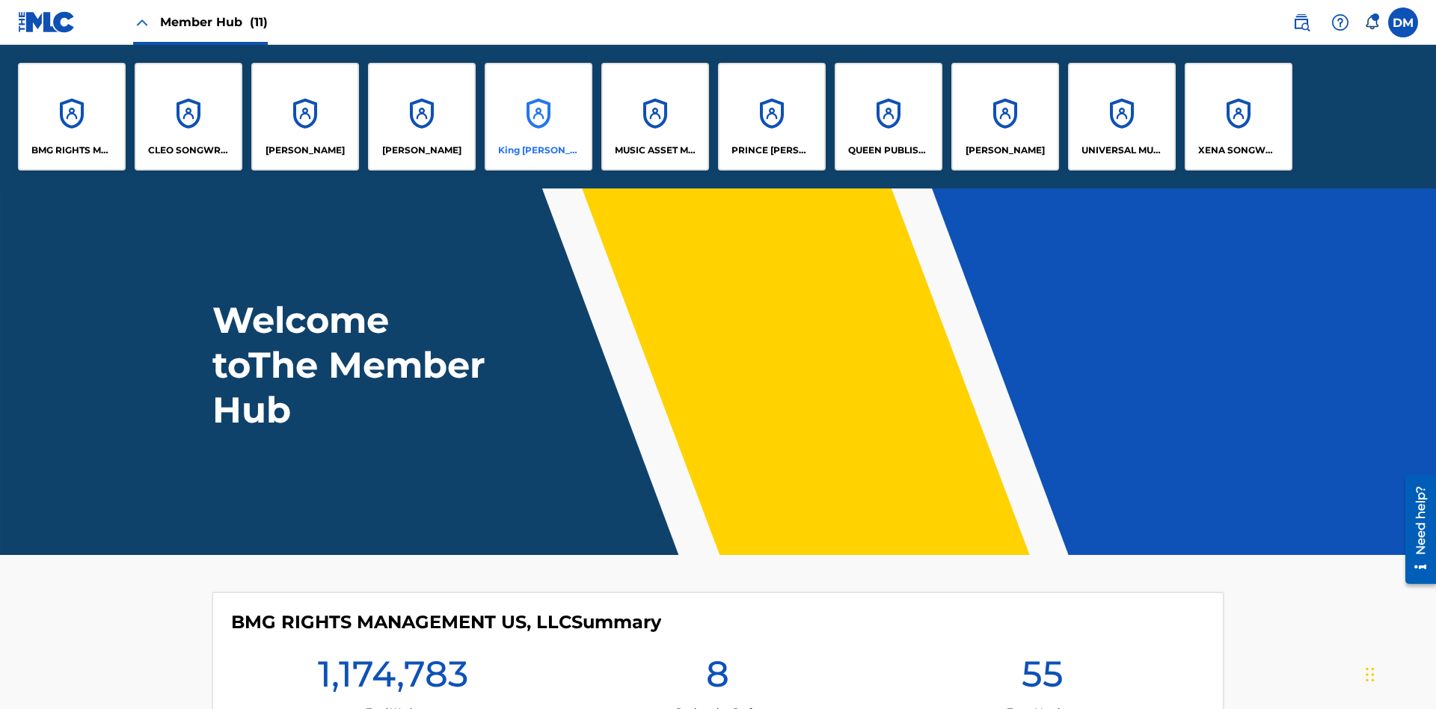 This screenshot has height=709, width=1436. What do you see at coordinates (422, 150) in the screenshot?
I see `p: EYAMA MCSINGER` at bounding box center [422, 150].